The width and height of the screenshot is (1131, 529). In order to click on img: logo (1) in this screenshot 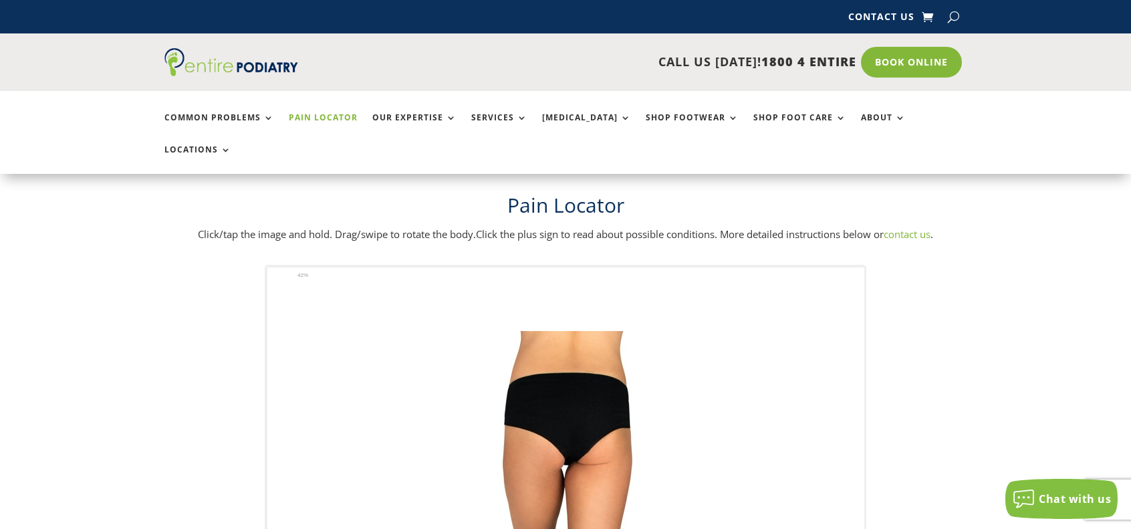, I will do `click(231, 62)`.